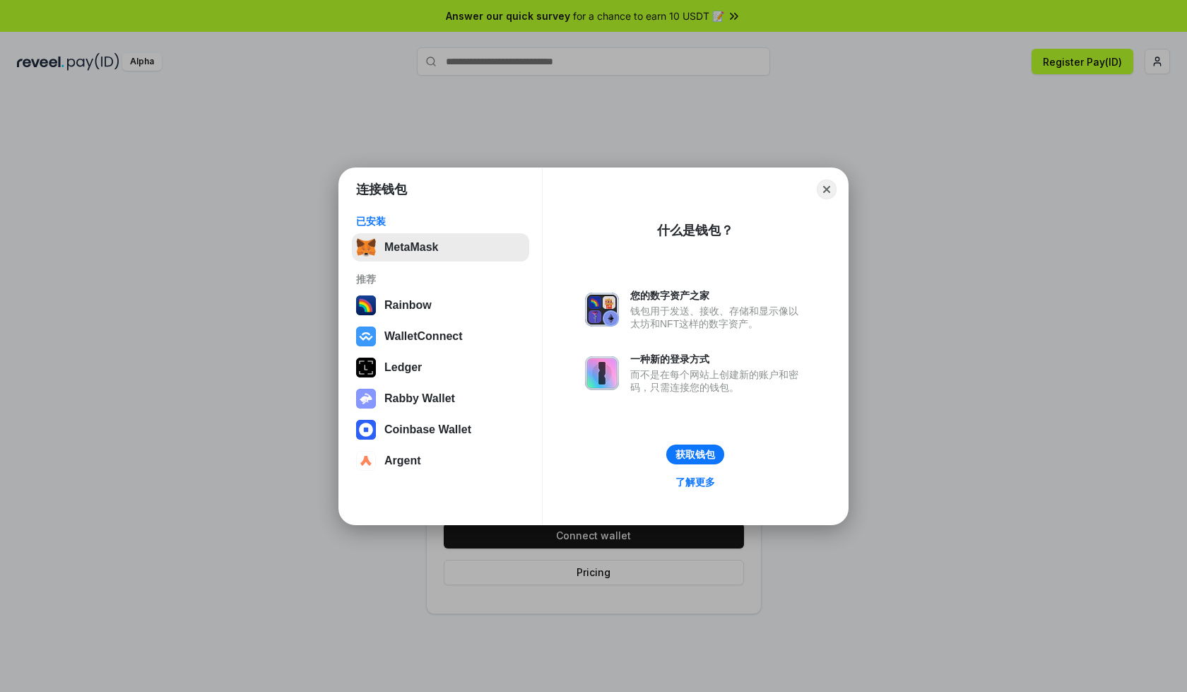  What do you see at coordinates (440, 221) in the screenshot?
I see `div: 已安装` at bounding box center [440, 221].